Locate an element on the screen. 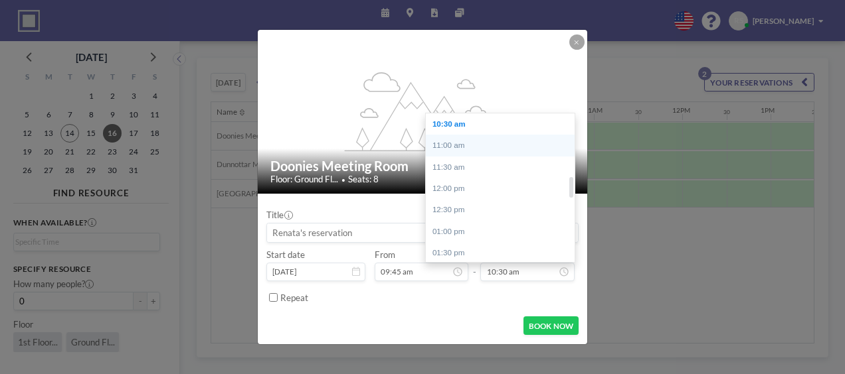 Image resolution: width=845 pixels, height=374 pixels. label: Title is located at coordinates (279, 215).